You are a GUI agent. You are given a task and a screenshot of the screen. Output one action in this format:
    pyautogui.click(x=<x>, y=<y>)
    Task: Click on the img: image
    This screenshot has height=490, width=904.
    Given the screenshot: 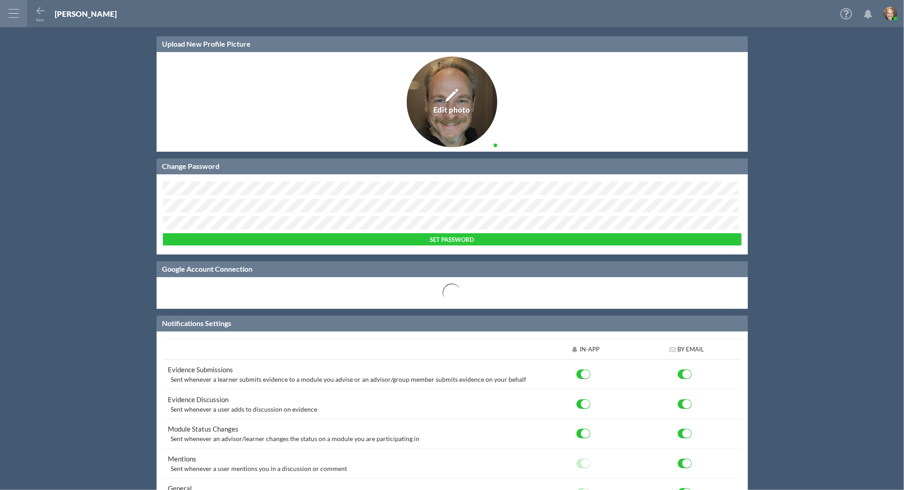 What is the action you would take?
    pyautogui.click(x=891, y=14)
    